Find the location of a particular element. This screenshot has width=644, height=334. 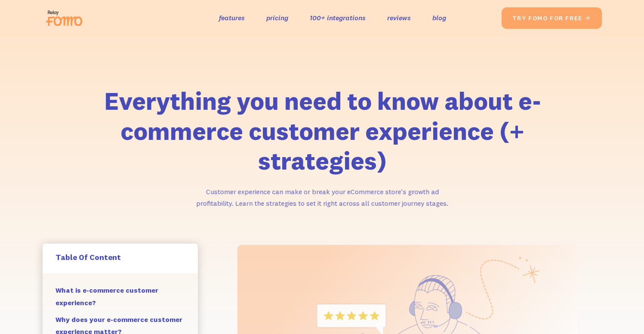

h1: Everything you need to know about e-commerce customer experience (+ strategies) is located at coordinates (322, 131).